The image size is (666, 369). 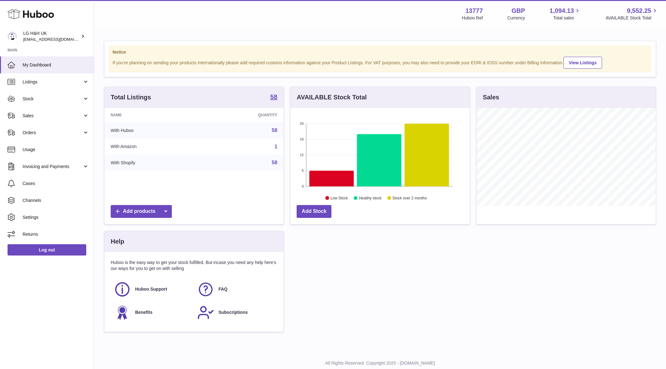 I want to click on td: With Amazon, so click(x=153, y=147).